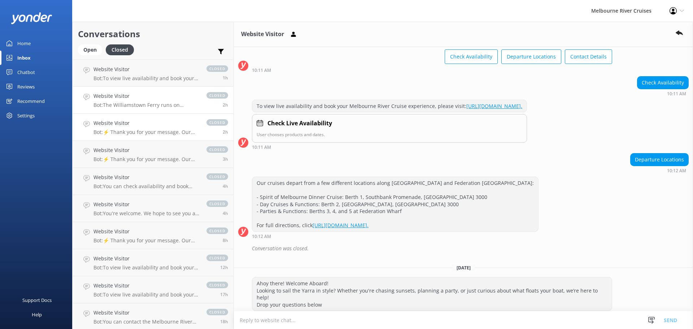 The height and width of the screenshot is (329, 693). I want to click on div: Departure Locations, so click(659, 159).